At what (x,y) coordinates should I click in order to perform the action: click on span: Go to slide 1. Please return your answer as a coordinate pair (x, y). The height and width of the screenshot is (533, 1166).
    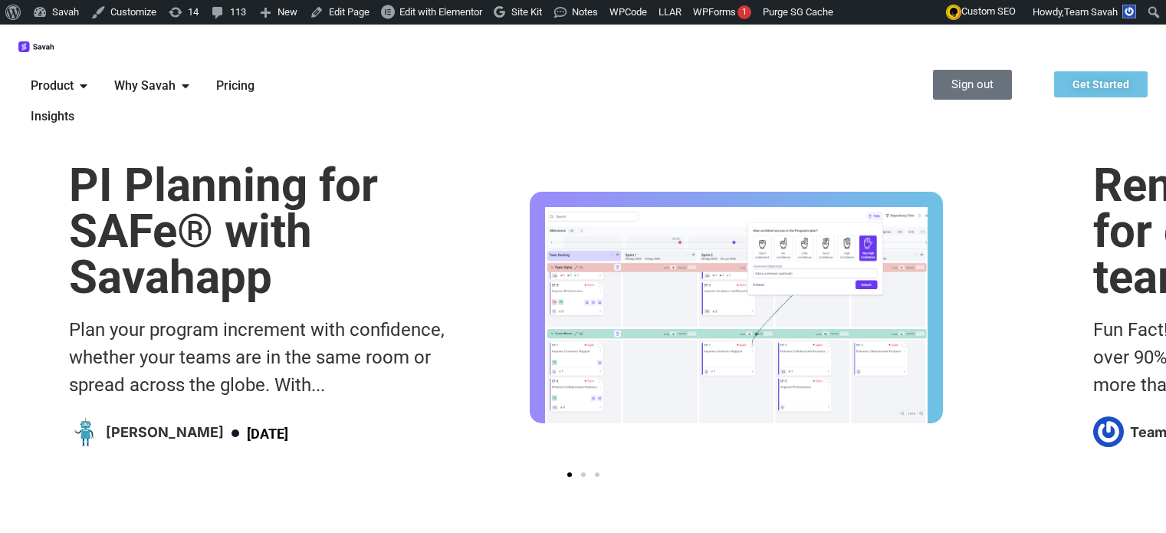
    Looking at the image, I should click on (569, 474).